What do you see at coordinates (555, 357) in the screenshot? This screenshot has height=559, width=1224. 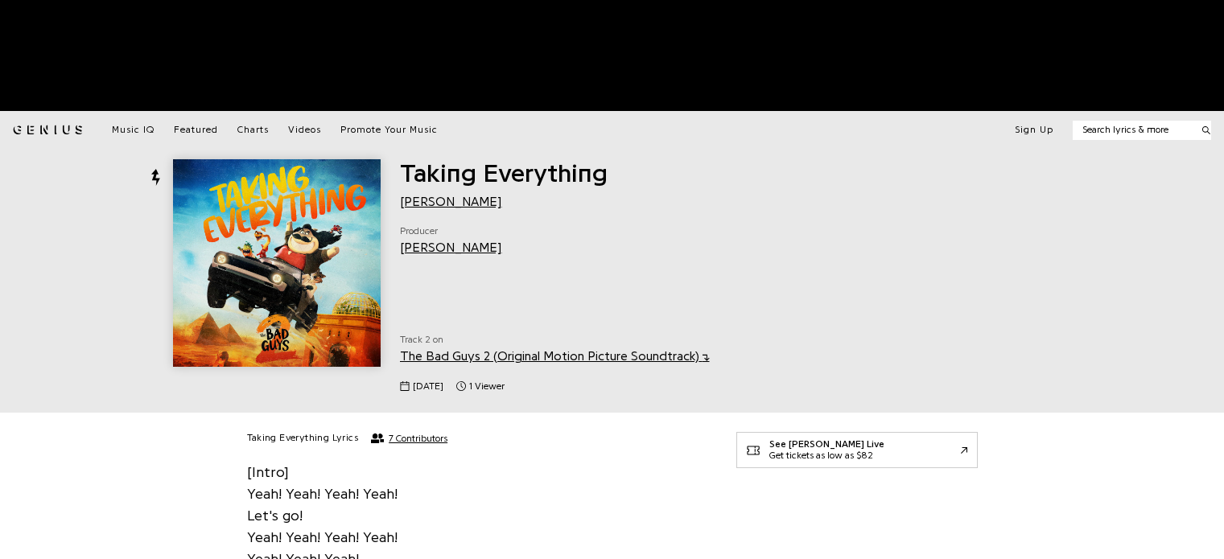 I see `a: The Bad Guys 2 (Original Motion Picture Soundtrack)` at bounding box center [555, 357].